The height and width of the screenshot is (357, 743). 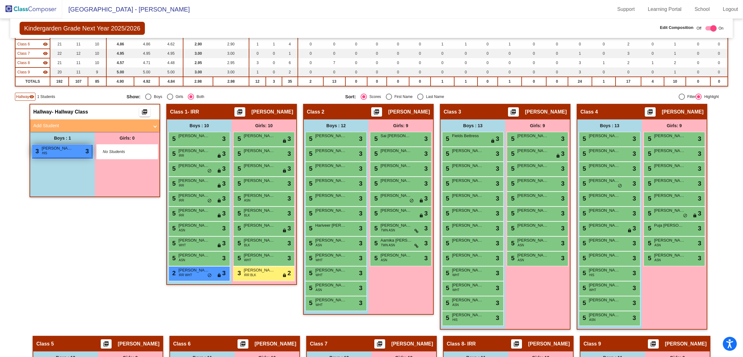 I want to click on span: Show:, so click(x=133, y=97).